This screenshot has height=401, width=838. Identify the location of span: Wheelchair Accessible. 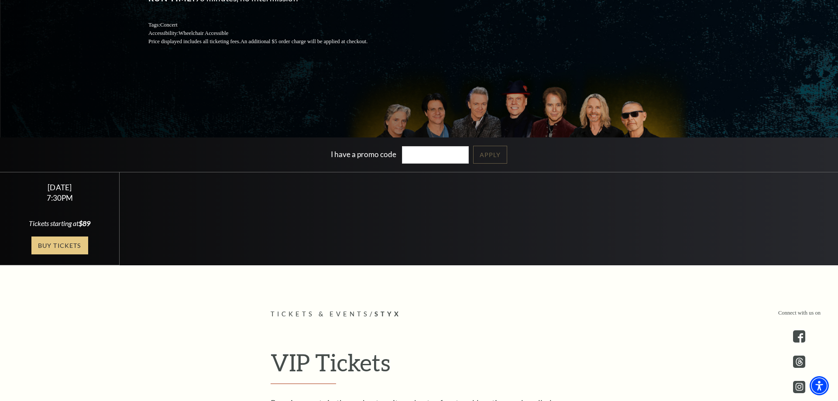
(203, 33).